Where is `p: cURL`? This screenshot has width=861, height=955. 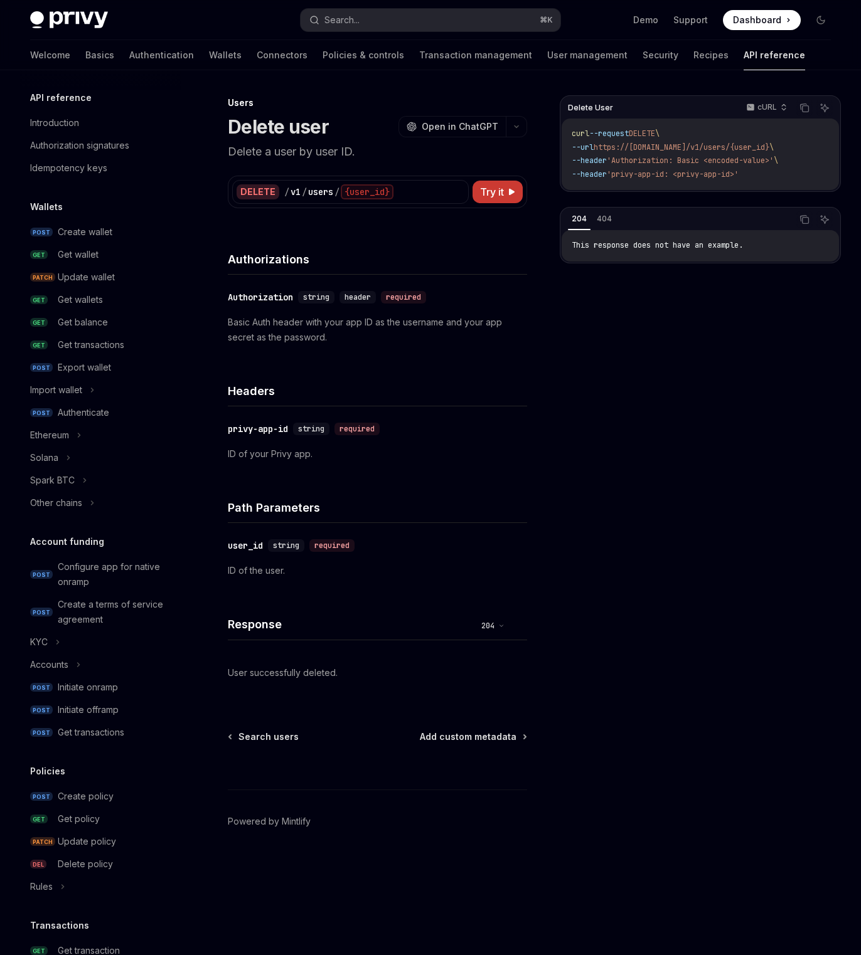
p: cURL is located at coordinates (767, 107).